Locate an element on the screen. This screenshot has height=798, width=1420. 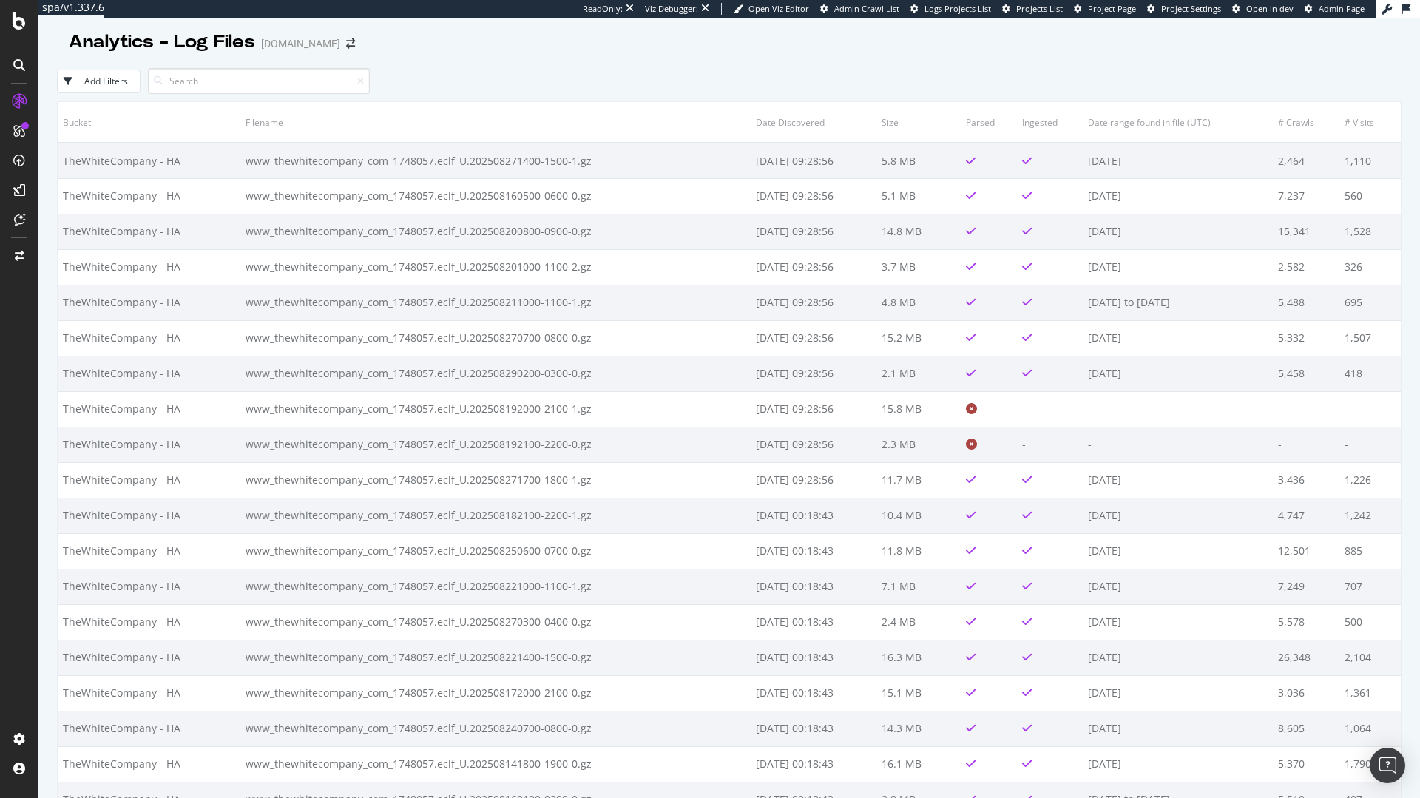
td: 7.1 MB is located at coordinates (919, 587).